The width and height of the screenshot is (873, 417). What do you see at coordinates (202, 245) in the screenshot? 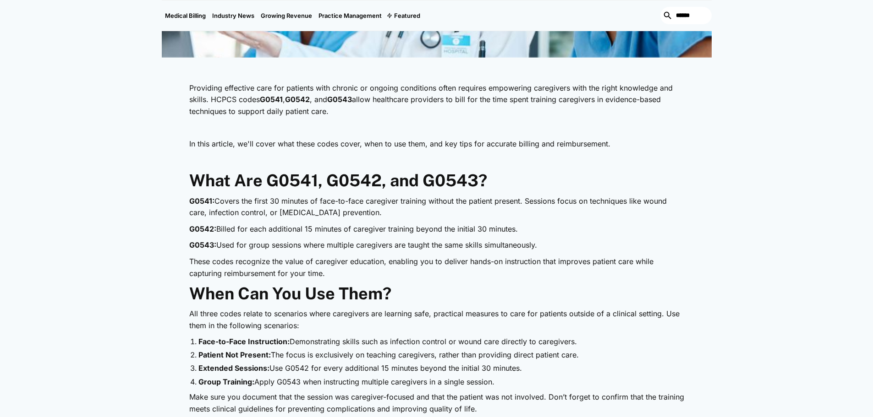
I see `strong: G0543:` at bounding box center [202, 245].